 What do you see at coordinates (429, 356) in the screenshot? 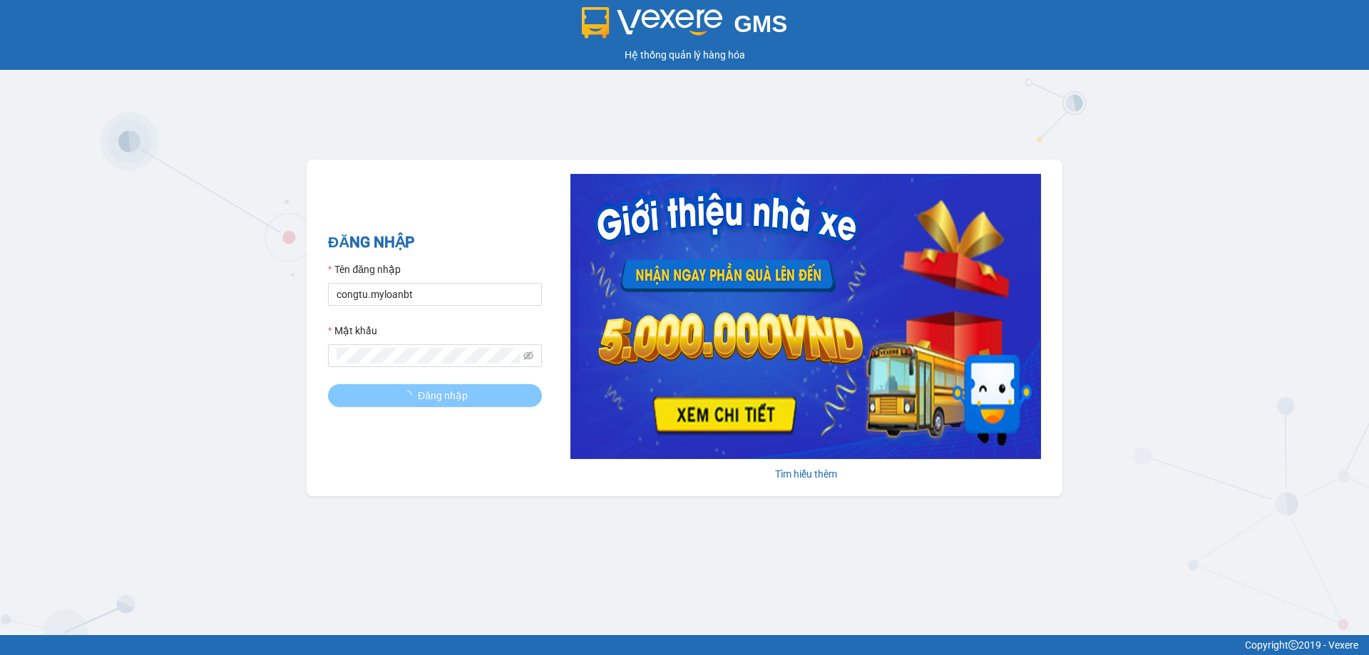
I see `input: Mật khẩu` at bounding box center [429, 356].